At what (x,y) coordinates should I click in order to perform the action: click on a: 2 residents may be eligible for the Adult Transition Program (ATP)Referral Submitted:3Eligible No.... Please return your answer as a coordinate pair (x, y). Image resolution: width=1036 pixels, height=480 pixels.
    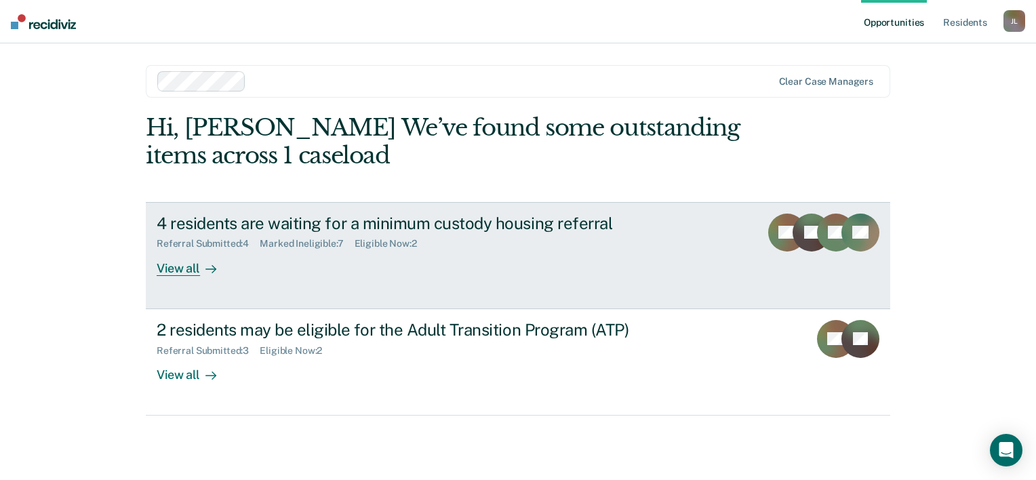
    Looking at the image, I should click on (518, 362).